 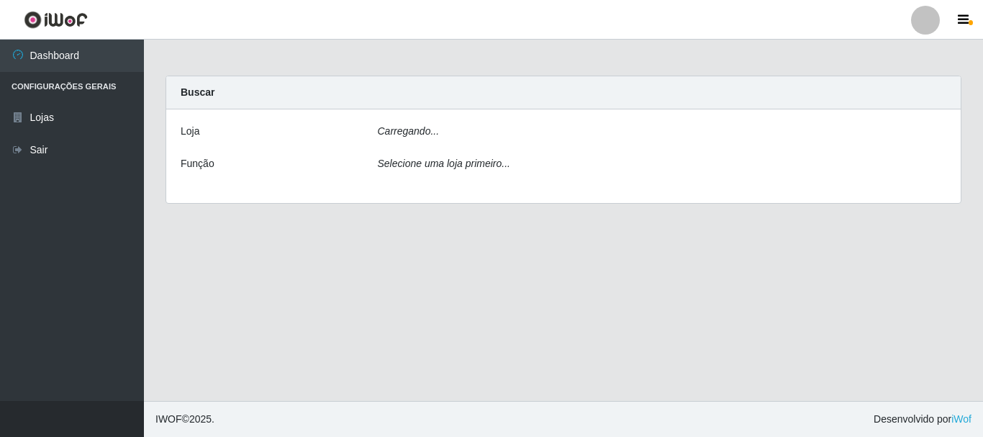 I want to click on img: CoreUI Logo, so click(x=55, y=19).